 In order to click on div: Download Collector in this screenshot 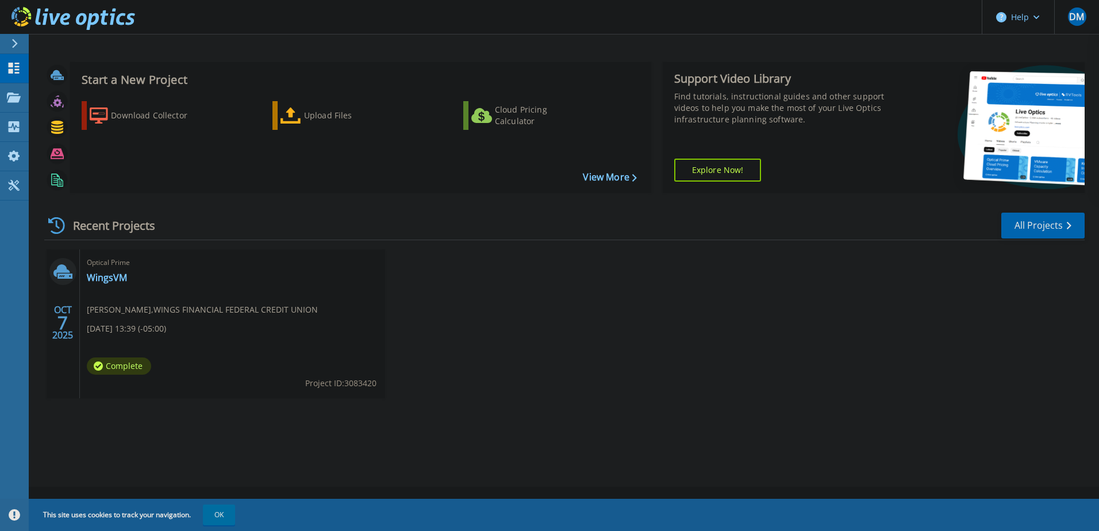, I will do `click(157, 116)`.